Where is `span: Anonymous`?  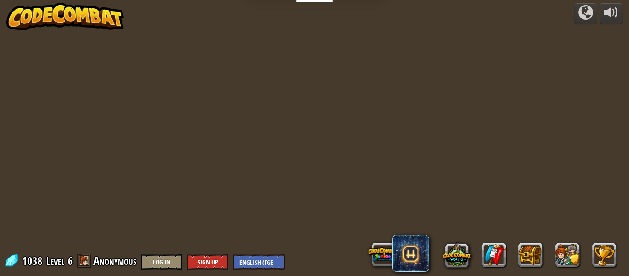
span: Anonymous is located at coordinates (115, 261).